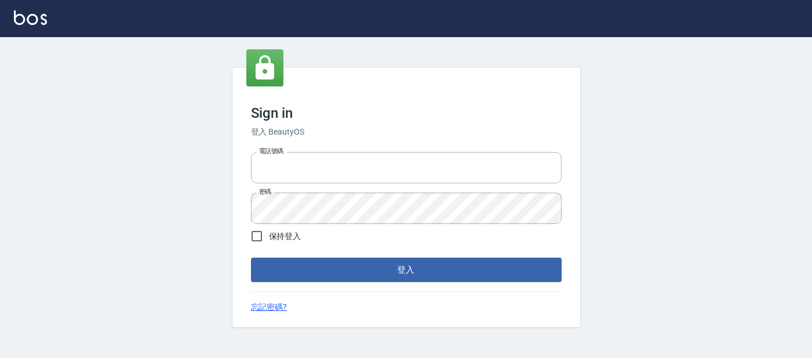 This screenshot has width=812, height=358. What do you see at coordinates (406, 113) in the screenshot?
I see `h3: Sign in` at bounding box center [406, 113].